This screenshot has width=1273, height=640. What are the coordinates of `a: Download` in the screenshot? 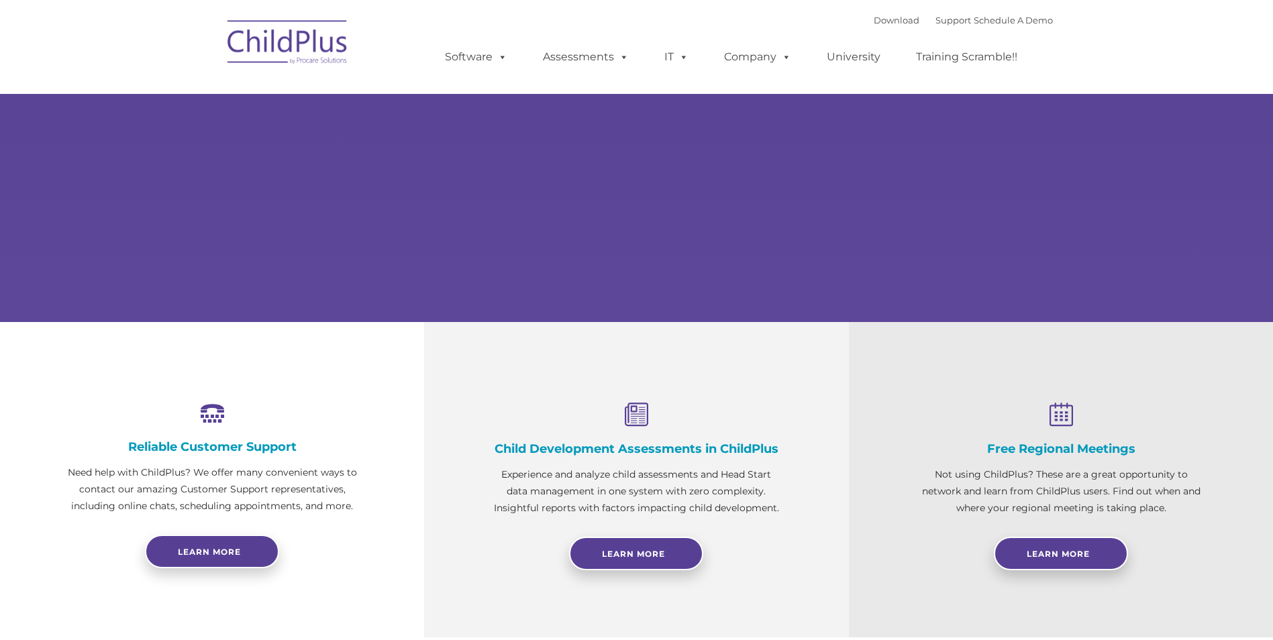 It's located at (896, 20).